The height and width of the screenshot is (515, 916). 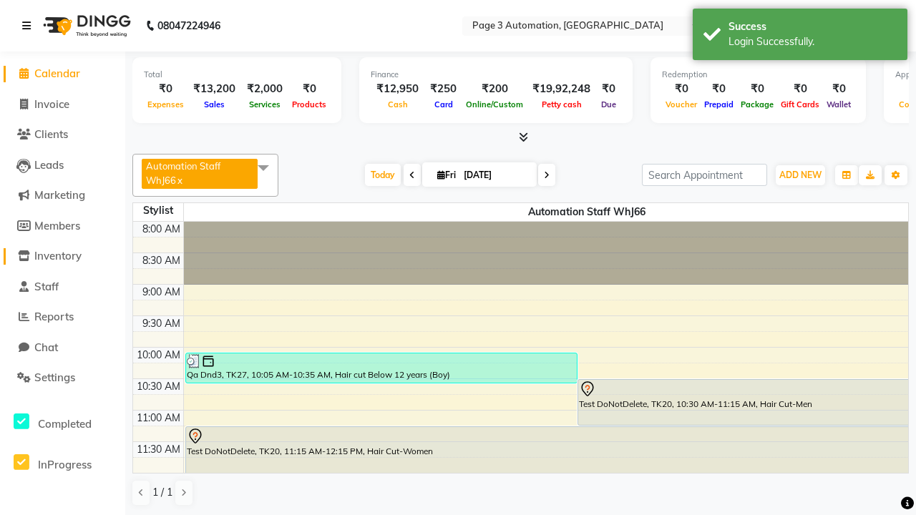 What do you see at coordinates (58, 255) in the screenshot?
I see `span: Inventory` at bounding box center [58, 255].